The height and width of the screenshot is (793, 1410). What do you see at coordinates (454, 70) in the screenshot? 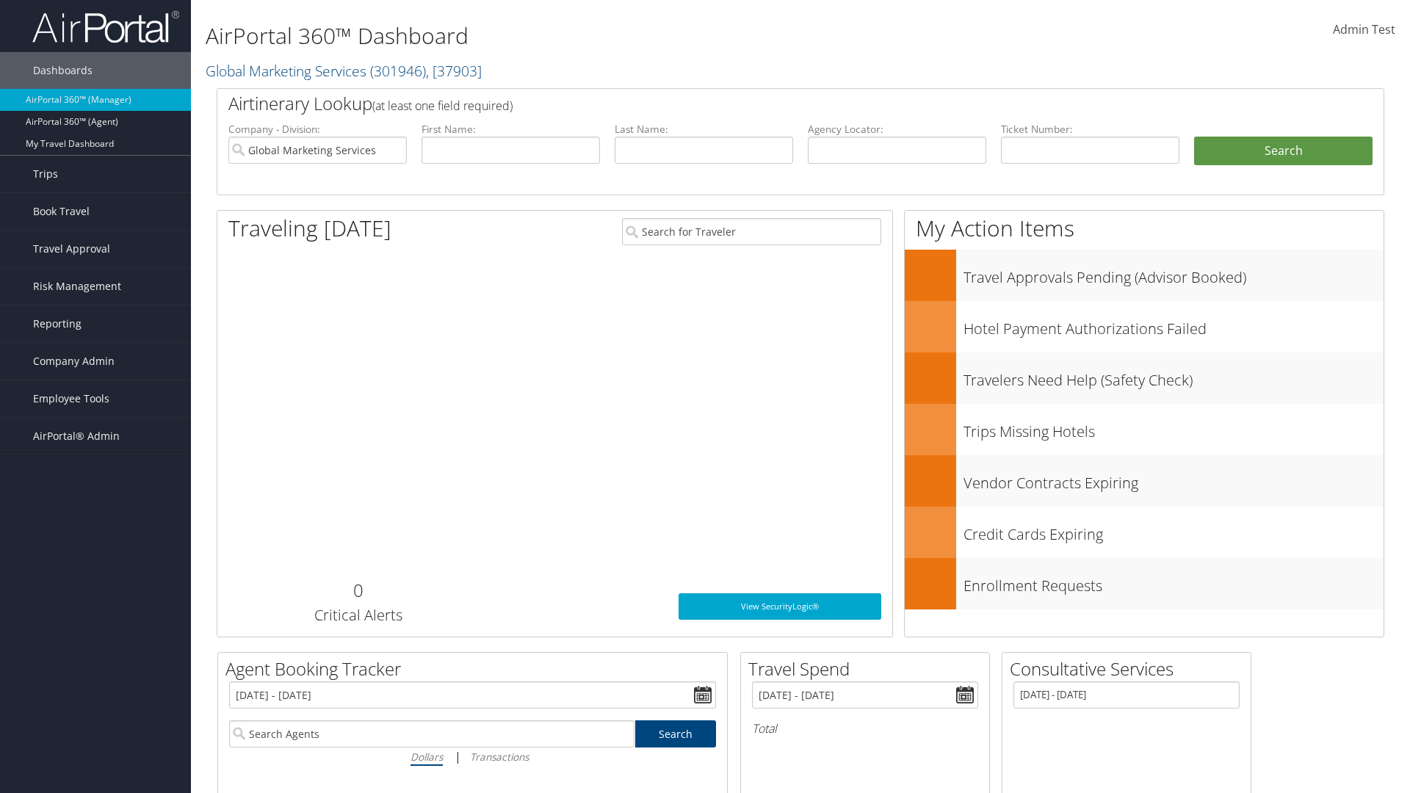
I see `span: , [ 37903 ]` at bounding box center [454, 70].